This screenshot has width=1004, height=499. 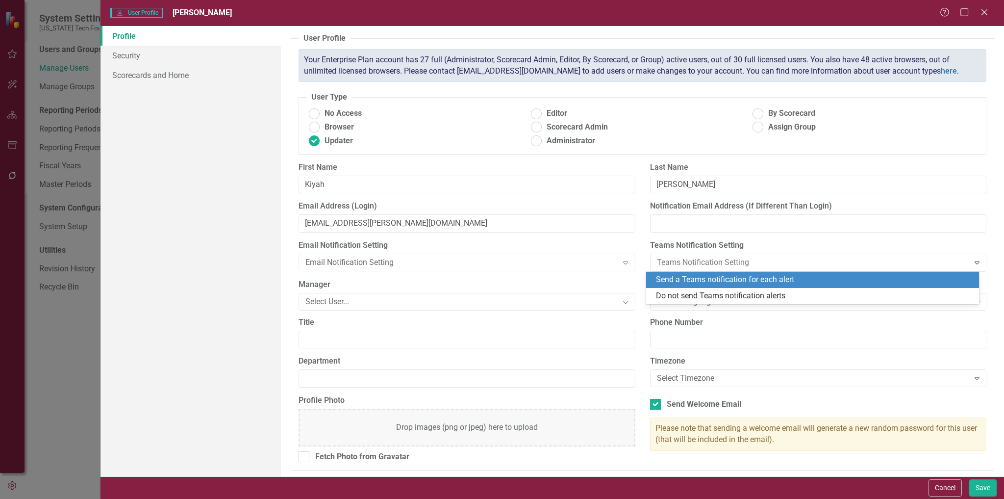 What do you see at coordinates (339, 127) in the screenshot?
I see `span: Browser` at bounding box center [339, 127].